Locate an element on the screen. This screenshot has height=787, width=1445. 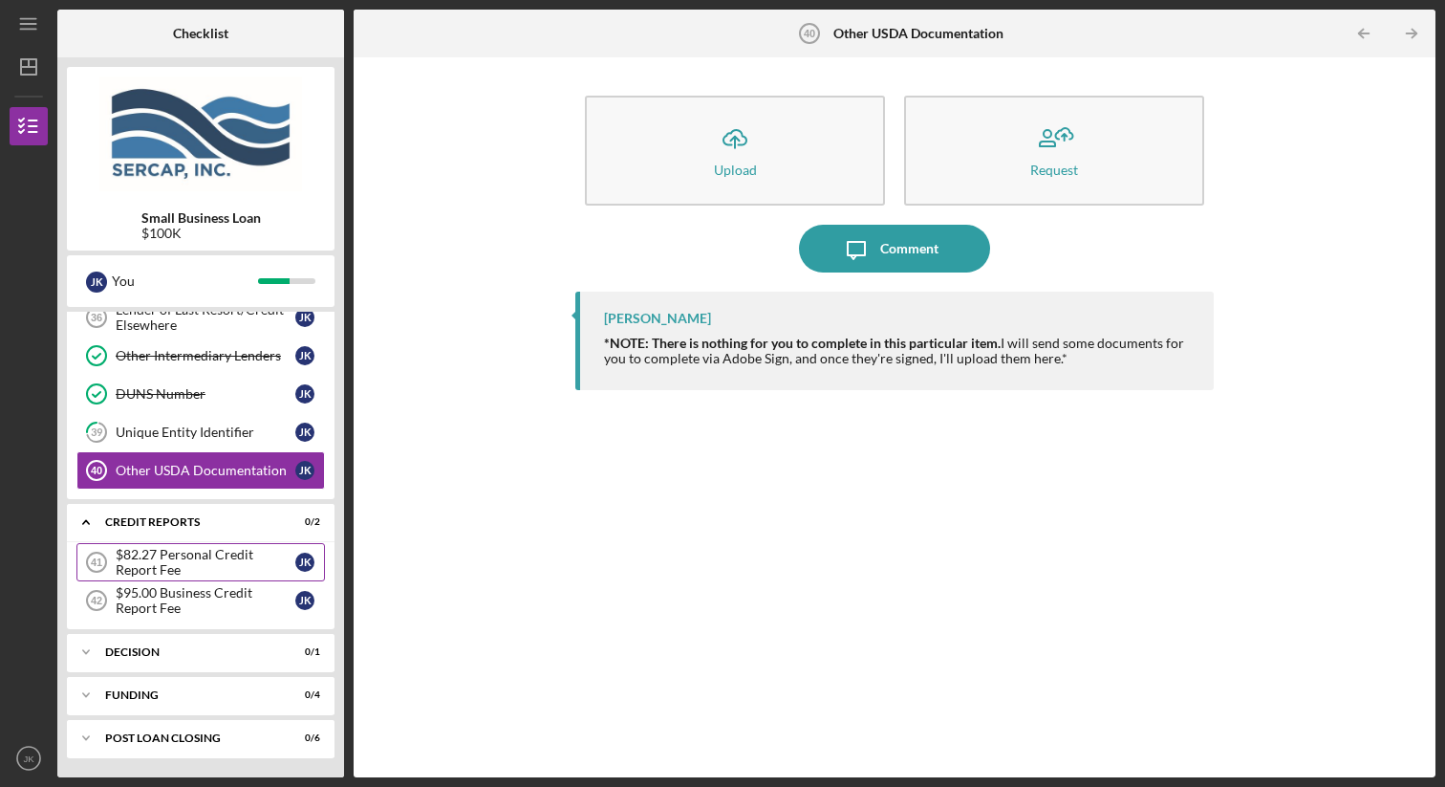
a: 42$95.00 Business Credit Report FeeJK is located at coordinates (201, 600).